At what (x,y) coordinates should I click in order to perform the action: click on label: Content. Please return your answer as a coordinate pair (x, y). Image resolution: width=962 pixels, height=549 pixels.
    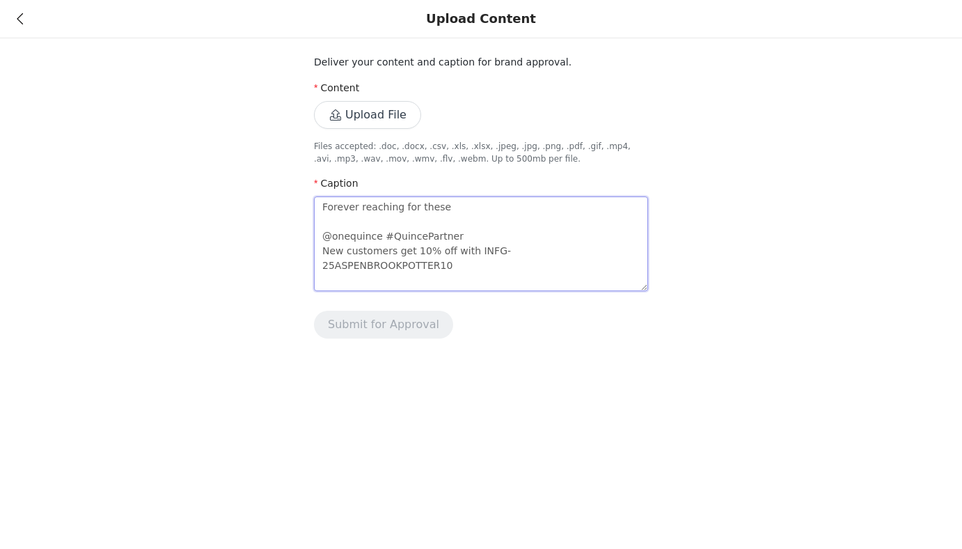
    Looking at the image, I should click on (336, 88).